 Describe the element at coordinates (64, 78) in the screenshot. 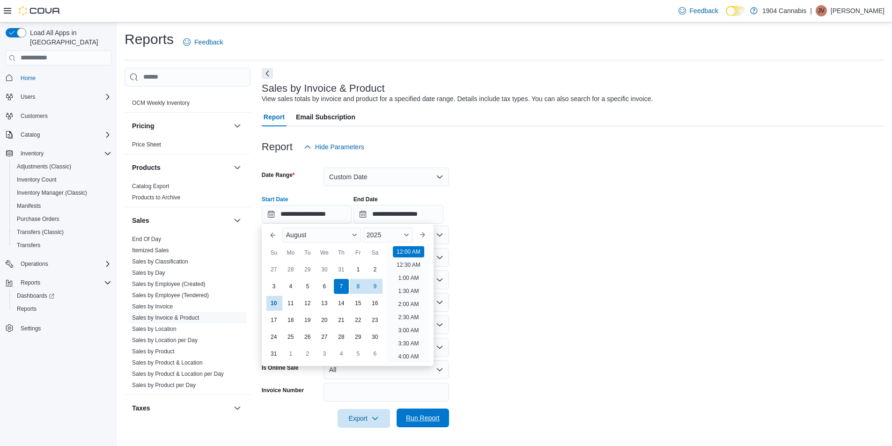

I see `span: Home` at that location.